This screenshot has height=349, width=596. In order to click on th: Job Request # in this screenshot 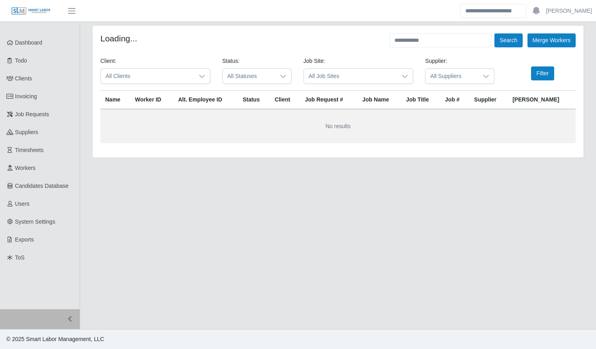, I will do `click(329, 100)`.